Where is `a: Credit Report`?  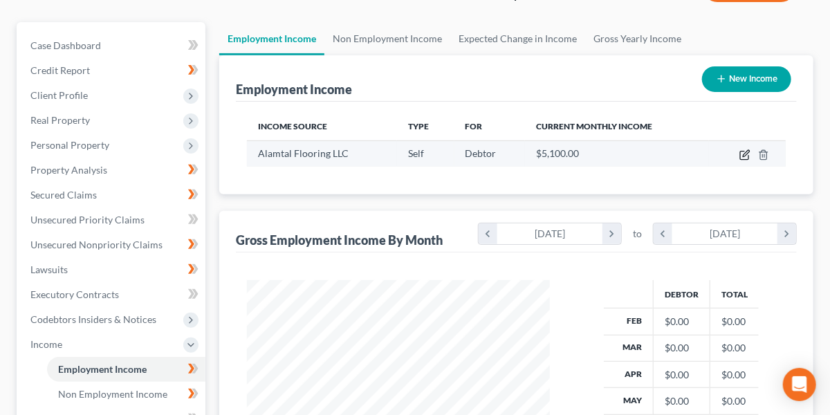 a: Credit Report is located at coordinates (112, 71).